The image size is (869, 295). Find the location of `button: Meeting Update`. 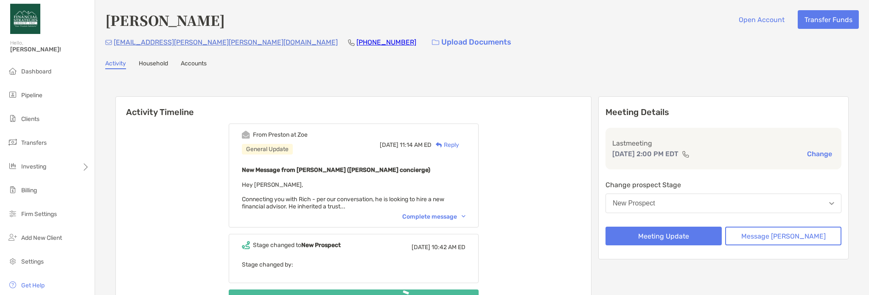

button: Meeting Update is located at coordinates (663, 236).